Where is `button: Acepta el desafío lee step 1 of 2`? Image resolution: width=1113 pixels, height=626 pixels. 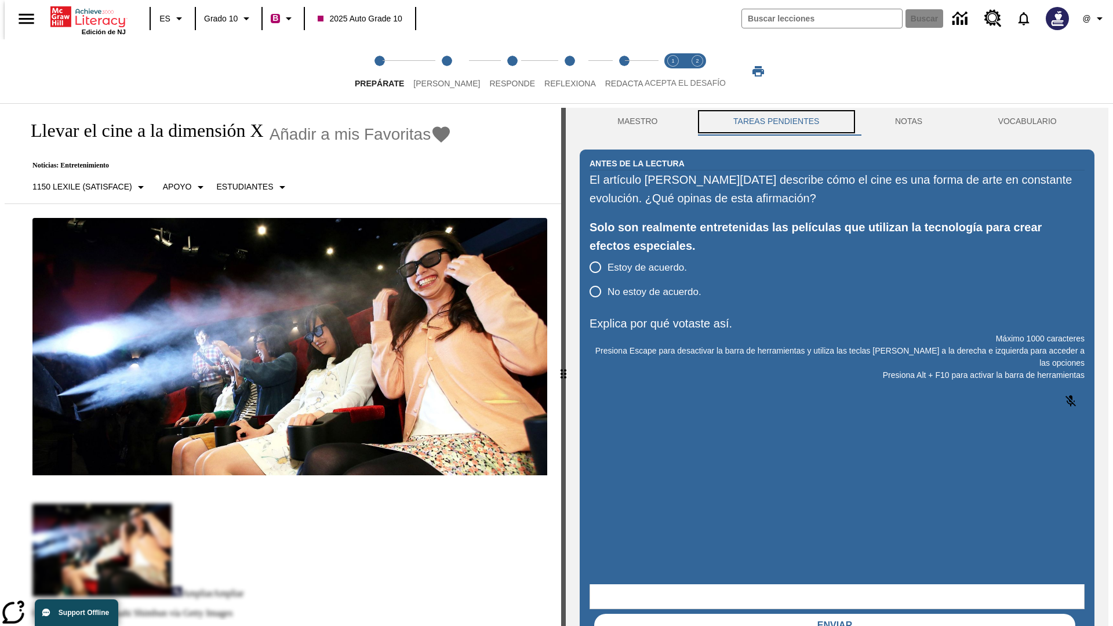 button: Acepta el desafío lee step 1 of 2 is located at coordinates (673, 71).